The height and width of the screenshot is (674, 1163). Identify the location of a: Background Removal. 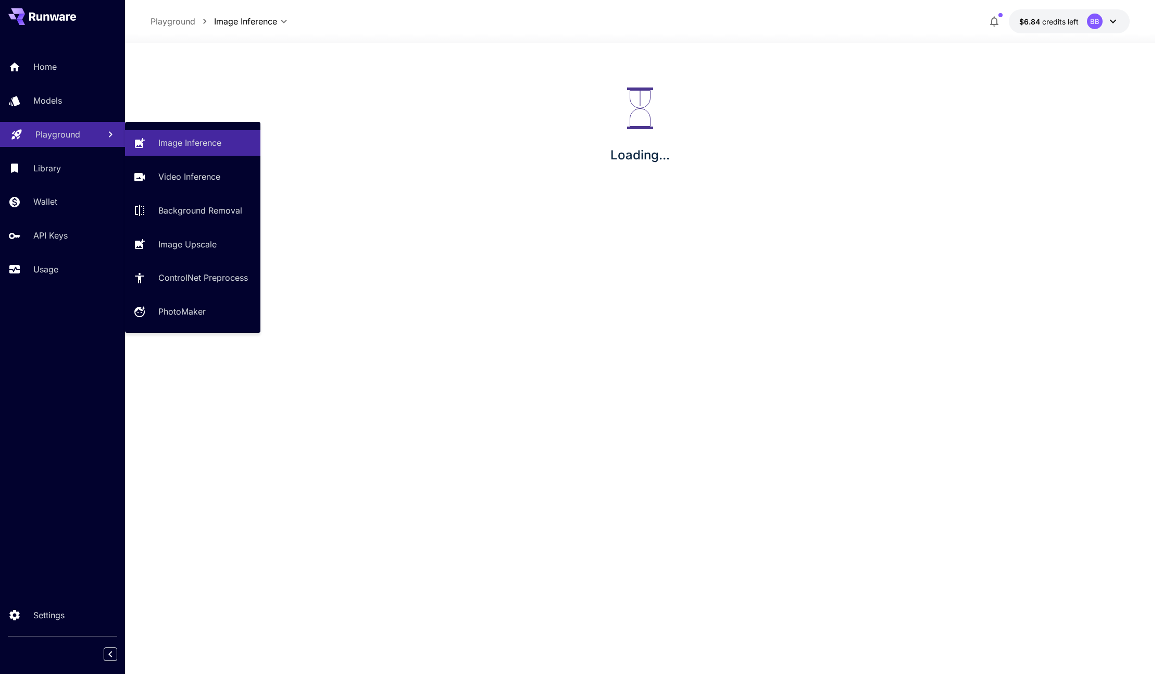
(193, 210).